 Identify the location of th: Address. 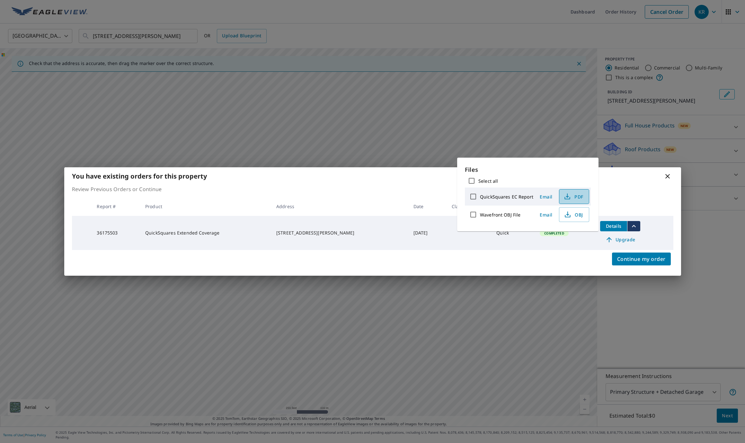
(340, 206).